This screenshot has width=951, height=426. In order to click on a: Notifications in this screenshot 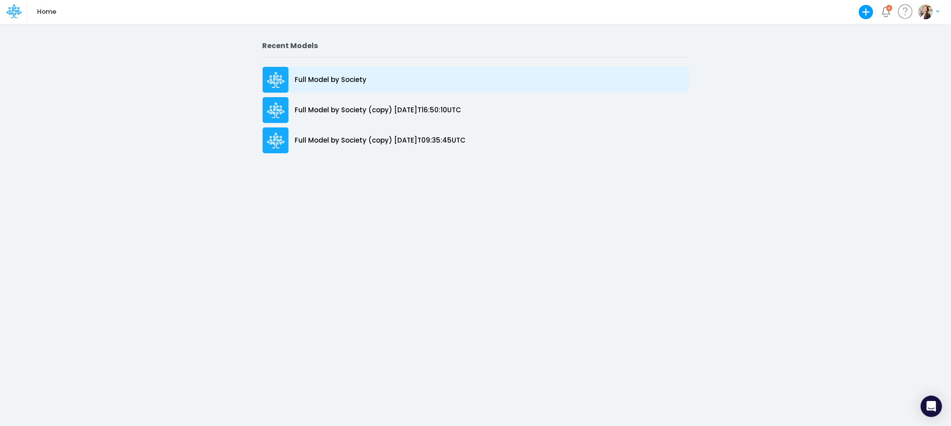, I will do `click(886, 12)`.